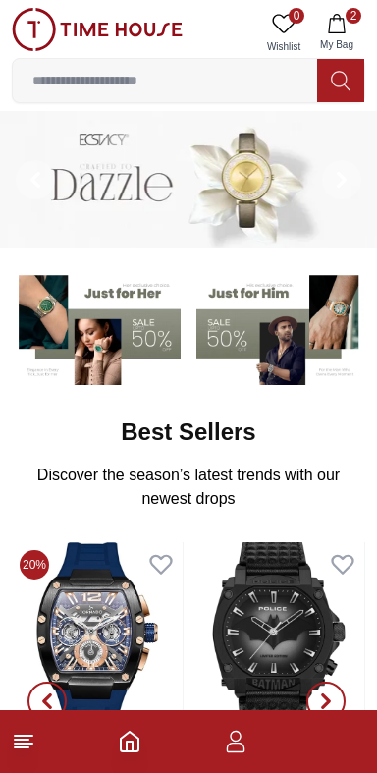 The height and width of the screenshot is (773, 377). Describe the element at coordinates (337, 44) in the screenshot. I see `span: My Bag` at that location.